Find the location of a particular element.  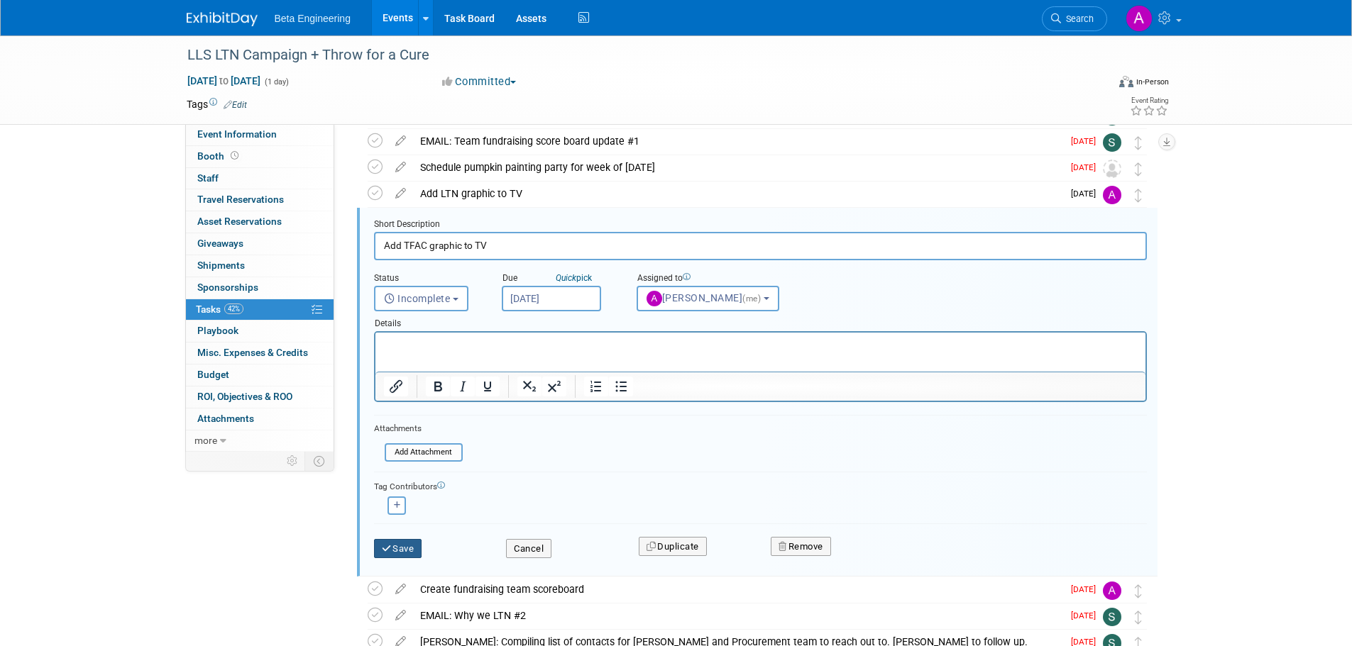

a: Event Information is located at coordinates (260, 135).